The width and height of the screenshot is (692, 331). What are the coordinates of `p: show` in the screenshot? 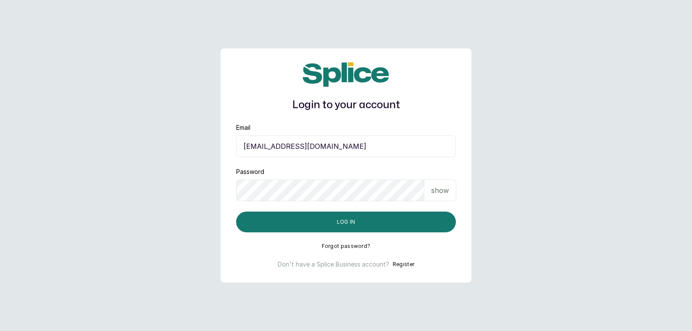 It's located at (440, 190).